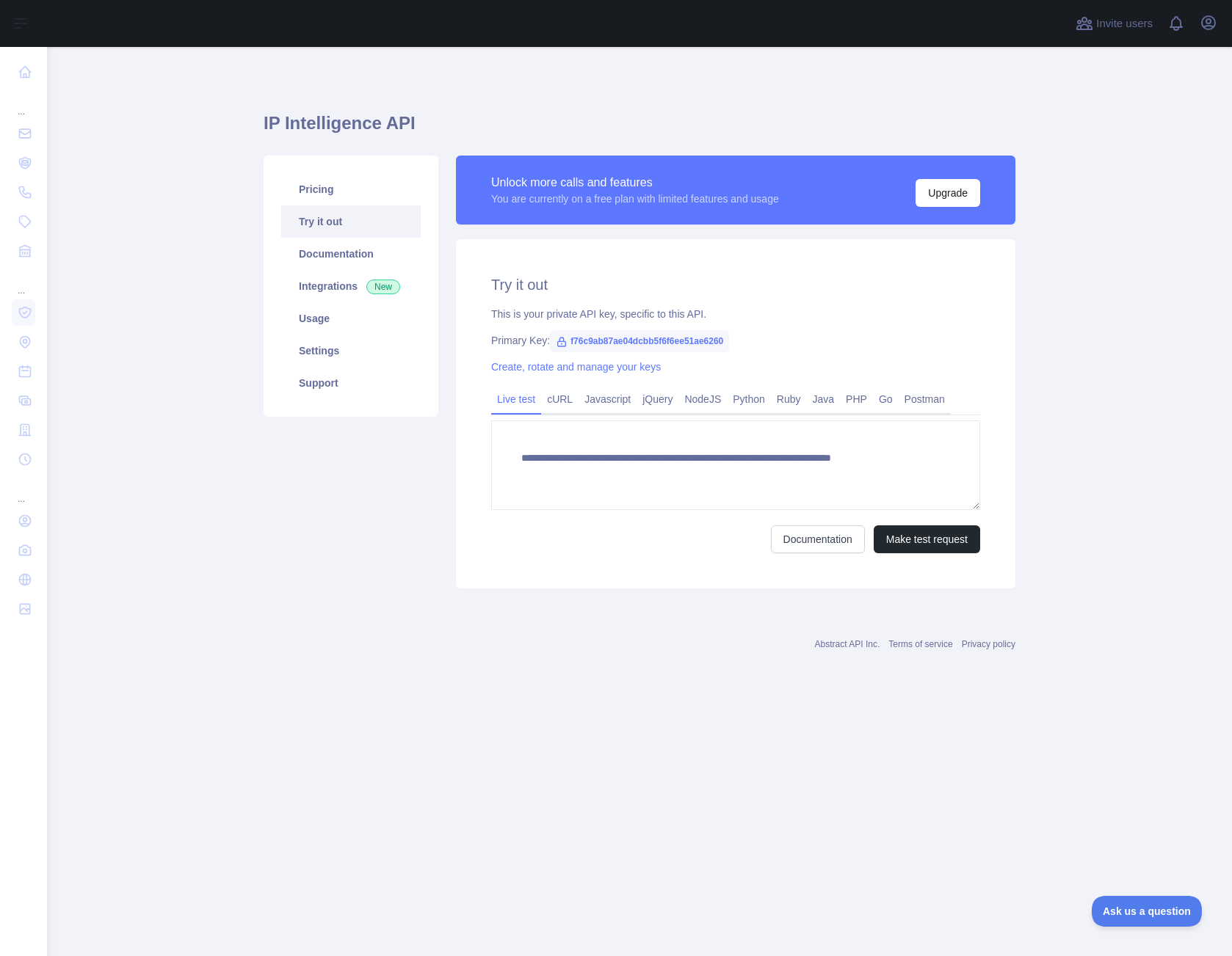 This screenshot has height=956, width=1232. Describe the element at coordinates (703, 399) in the screenshot. I see `a: NodeJS` at that location.